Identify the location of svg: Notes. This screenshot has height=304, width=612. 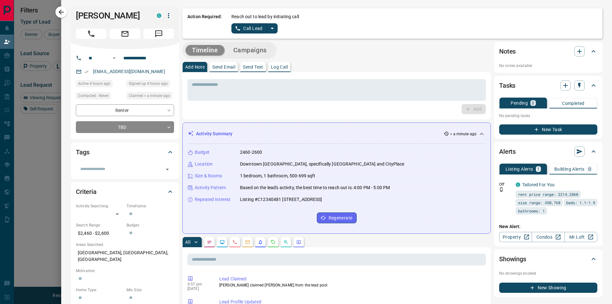
(209, 242).